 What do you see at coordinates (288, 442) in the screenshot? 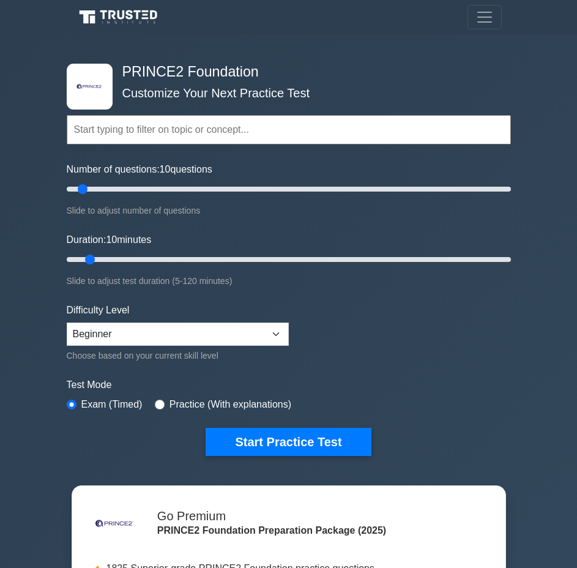
I see `button: Start Practice Test` at bounding box center [288, 442].